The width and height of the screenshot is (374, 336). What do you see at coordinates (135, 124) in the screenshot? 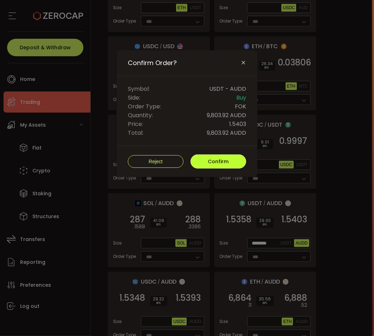
I see `span: Price:` at bounding box center [135, 124].